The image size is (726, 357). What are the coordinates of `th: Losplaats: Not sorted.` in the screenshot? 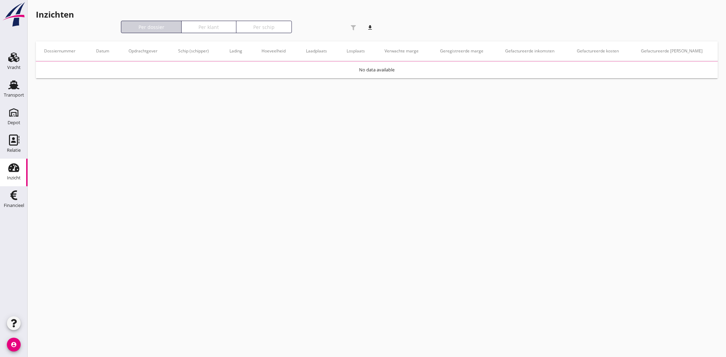 It's located at (358, 51).